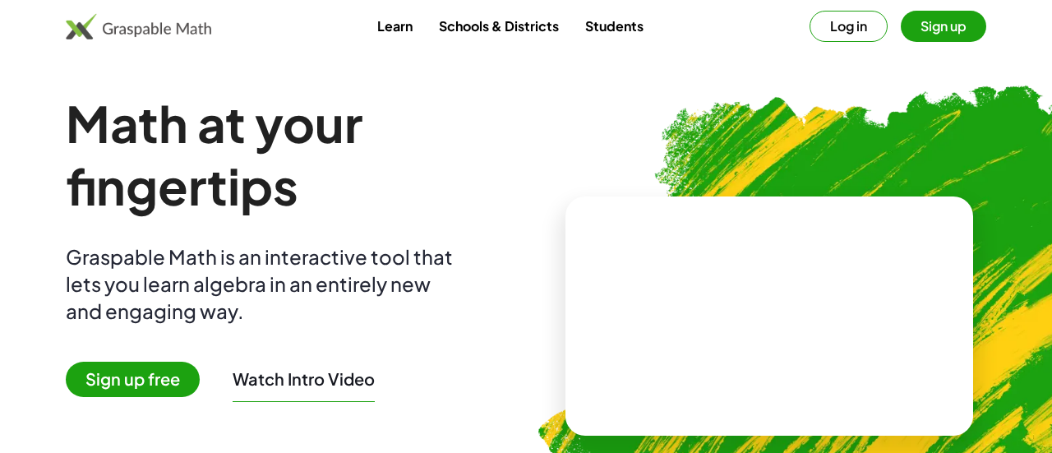 Image resolution: width=1052 pixels, height=453 pixels. What do you see at coordinates (263, 284) in the screenshot?
I see `div: Graspable Math is an interactive tool that lets you learn algebra in an entirely new and engaging...` at bounding box center [263, 284].